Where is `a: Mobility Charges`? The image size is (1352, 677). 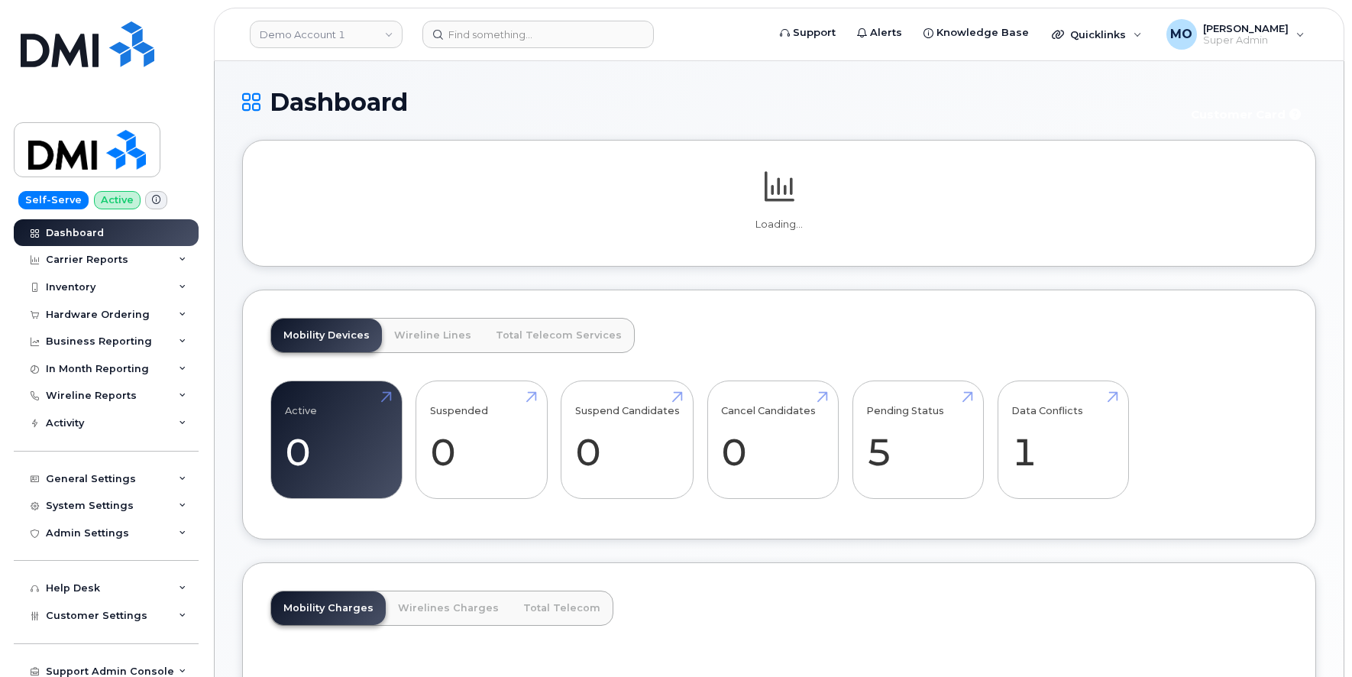 a: Mobility Charges is located at coordinates (328, 608).